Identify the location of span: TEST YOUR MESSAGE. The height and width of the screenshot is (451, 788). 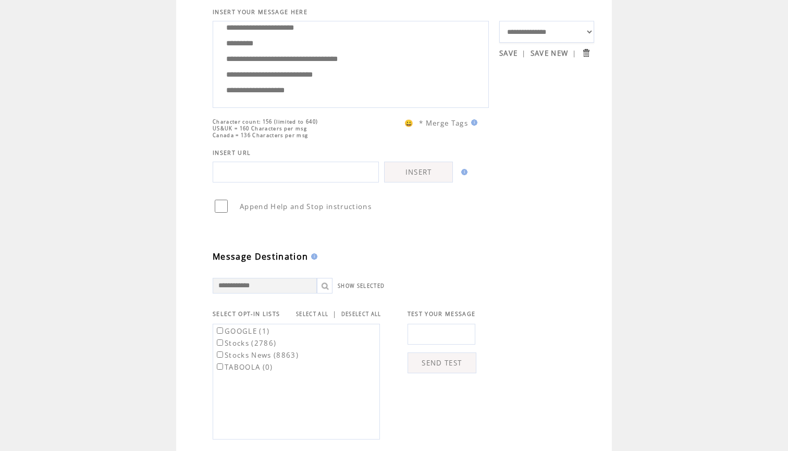
(442, 314).